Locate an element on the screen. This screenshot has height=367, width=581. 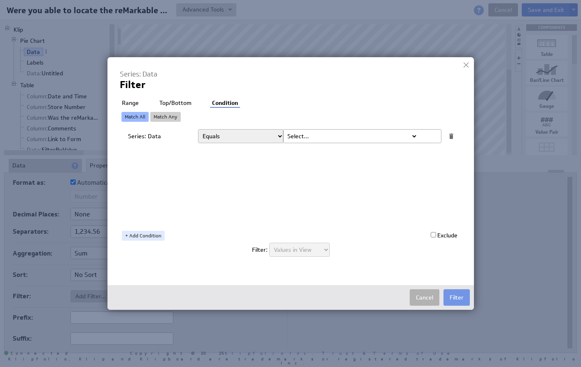
h2: Filter is located at coordinates (289, 85).